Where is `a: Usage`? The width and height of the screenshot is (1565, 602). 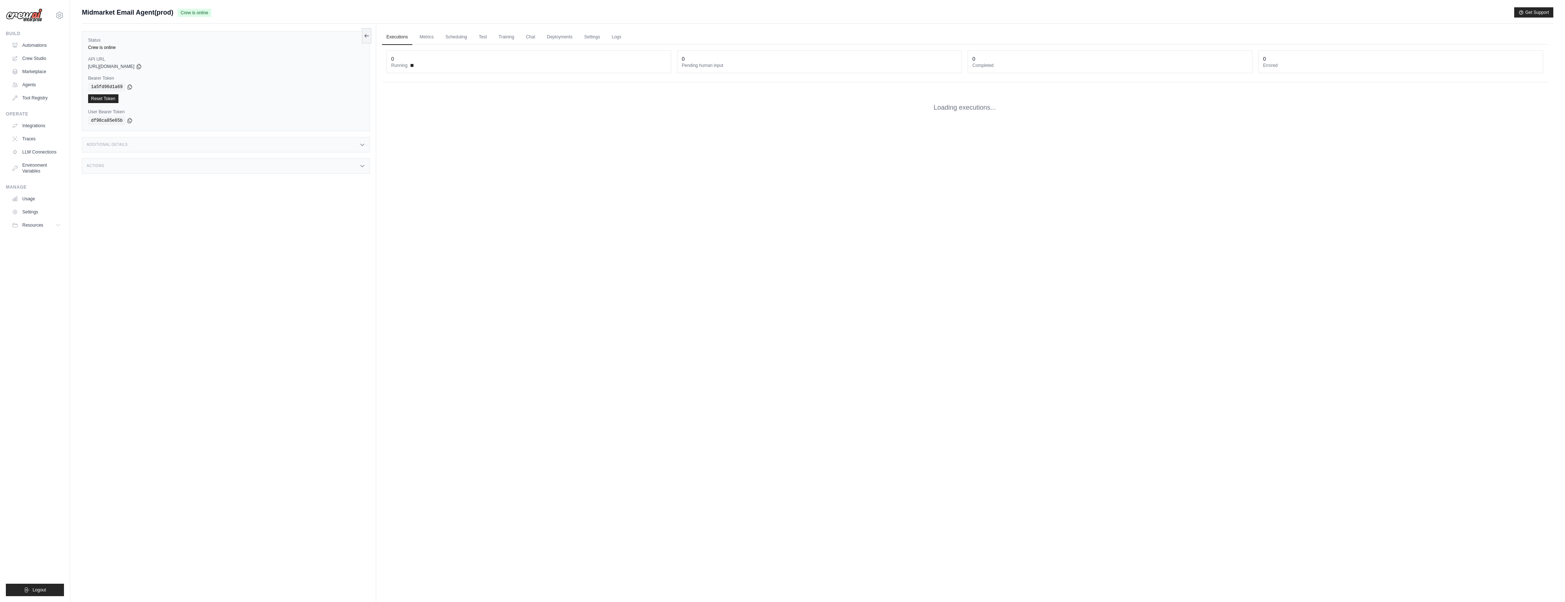 a: Usage is located at coordinates (36, 199).